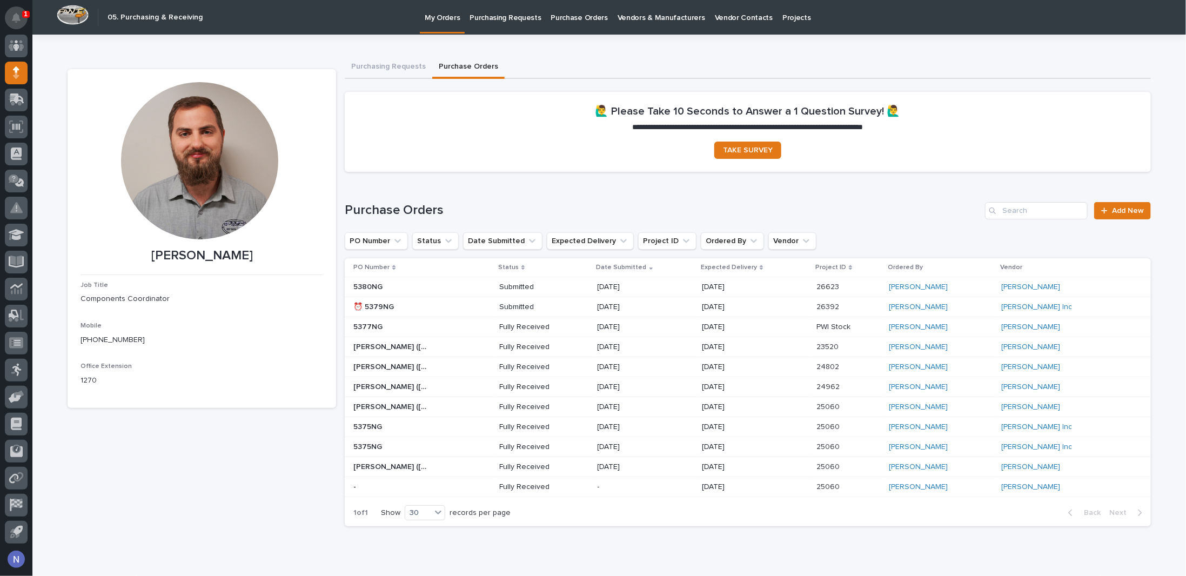 The height and width of the screenshot is (576, 1186). Describe the element at coordinates (393, 386) in the screenshot. I see `p: Verbal Nathan (McMaster 12/16/24)` at that location.